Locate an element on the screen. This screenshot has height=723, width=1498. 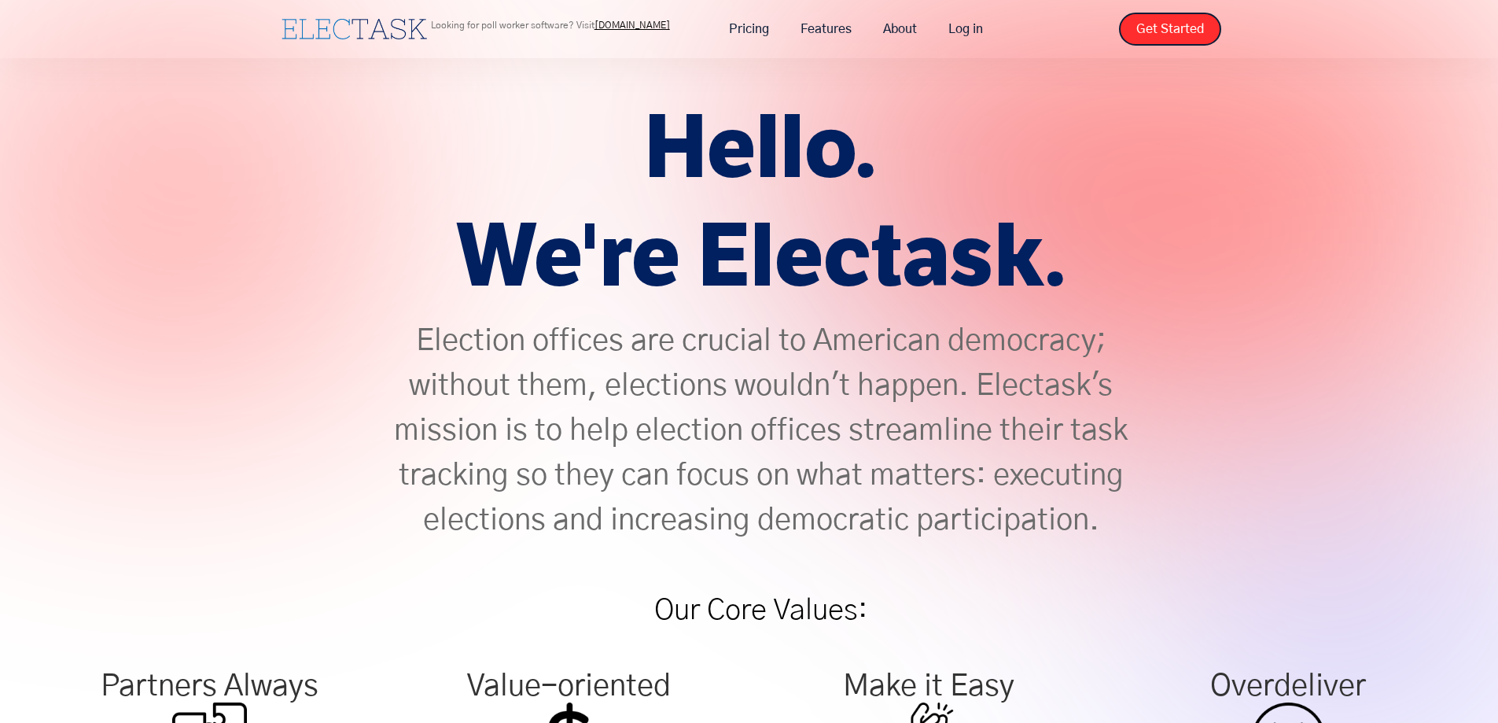
a: Log in is located at coordinates (966, 29).